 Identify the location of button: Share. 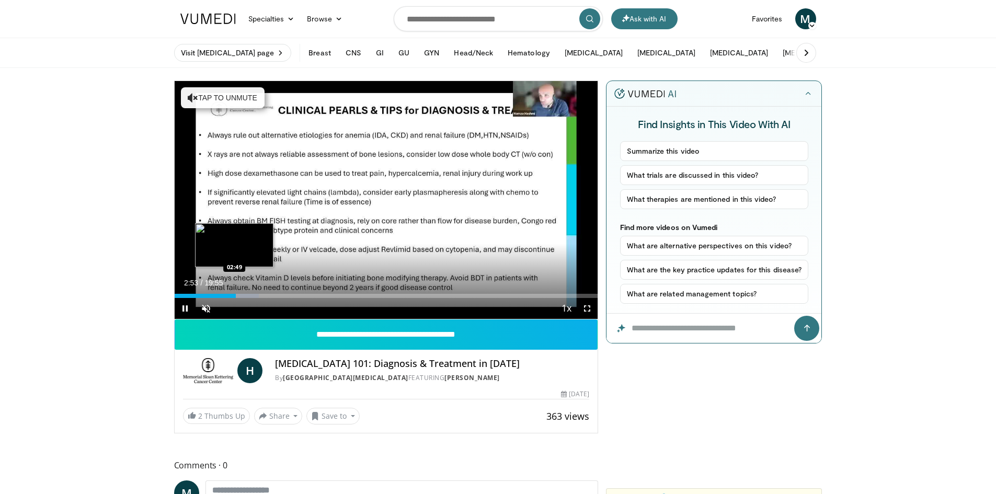
(278, 416).